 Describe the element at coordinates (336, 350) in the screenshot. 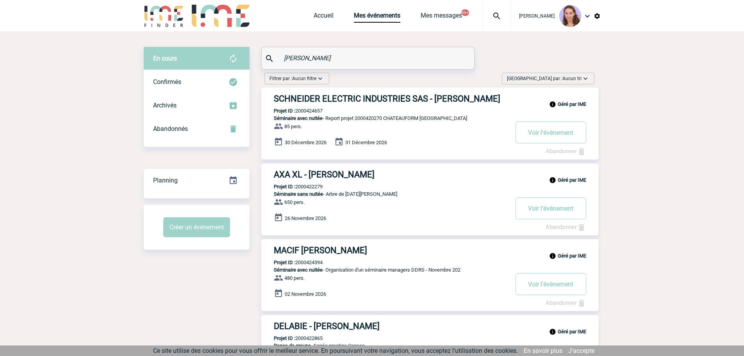

I see `span: Ce site utilise des cookies pour vous offrir le meilleur service. En poursuivant votre navigation...` at that location.